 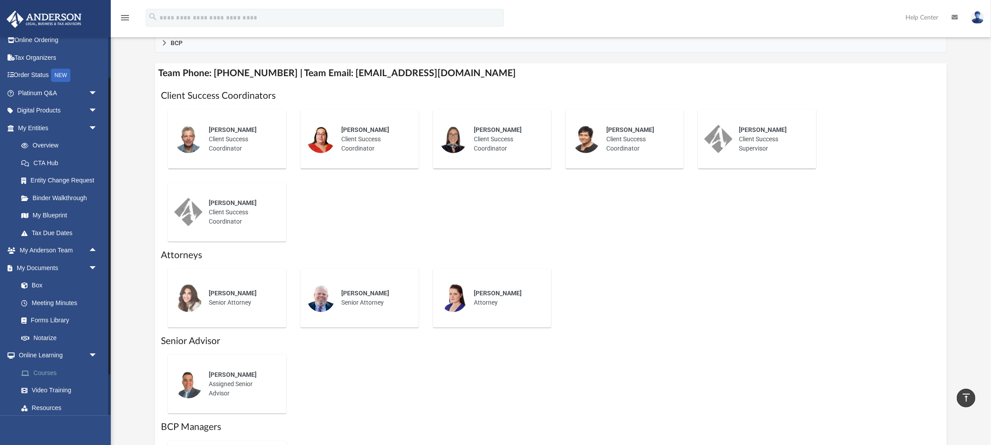 What do you see at coordinates (59, 391) in the screenshot?
I see `a: Video Training` at bounding box center [59, 391].